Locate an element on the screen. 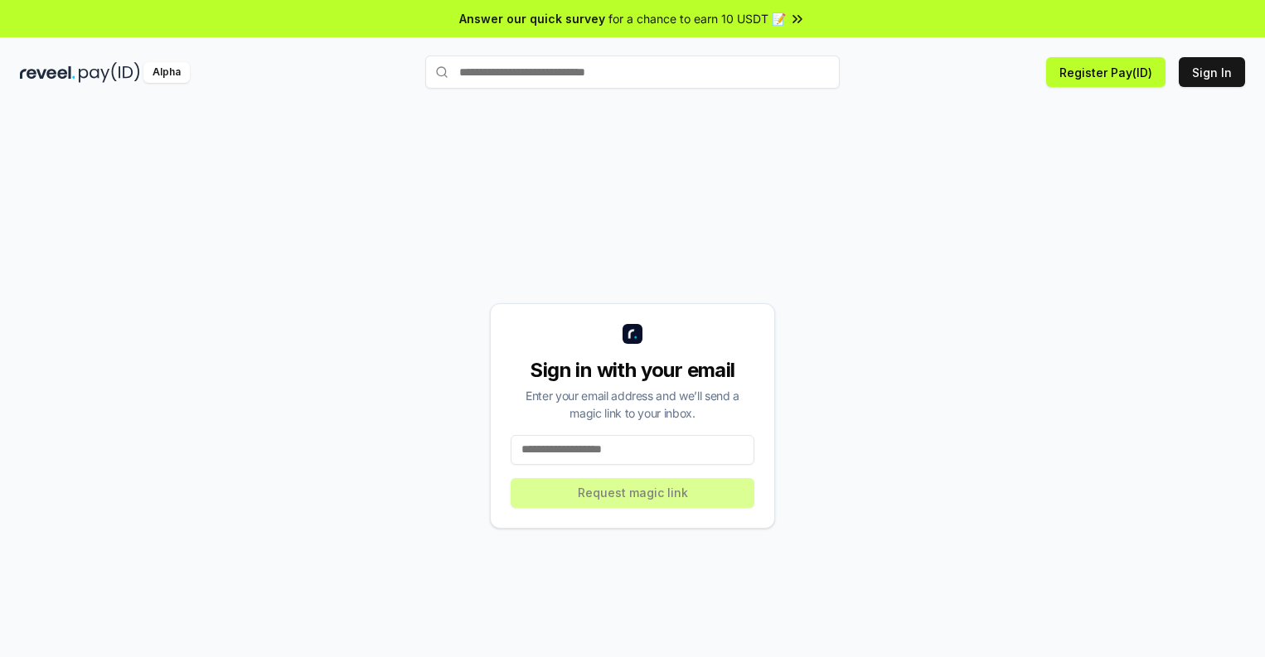  button: Register Pay(ID) is located at coordinates (1106, 72).